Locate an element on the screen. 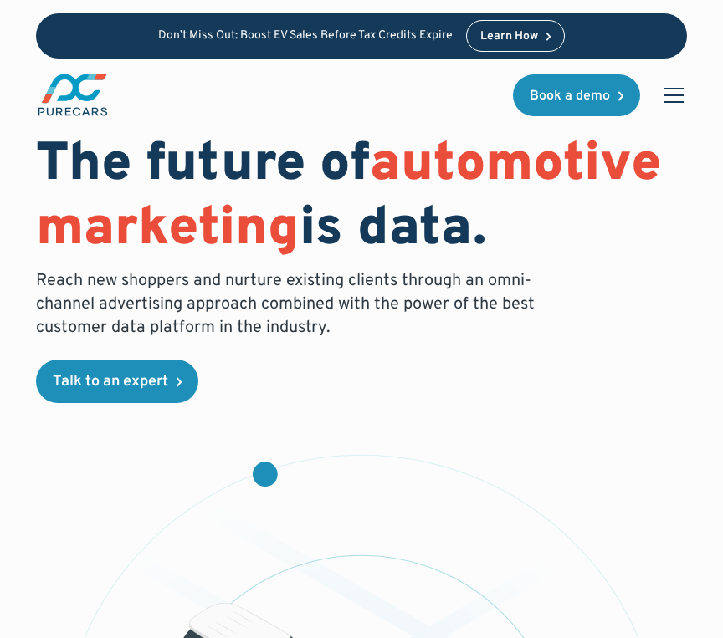 The width and height of the screenshot is (723, 638). div: menu is located at coordinates (670, 95).